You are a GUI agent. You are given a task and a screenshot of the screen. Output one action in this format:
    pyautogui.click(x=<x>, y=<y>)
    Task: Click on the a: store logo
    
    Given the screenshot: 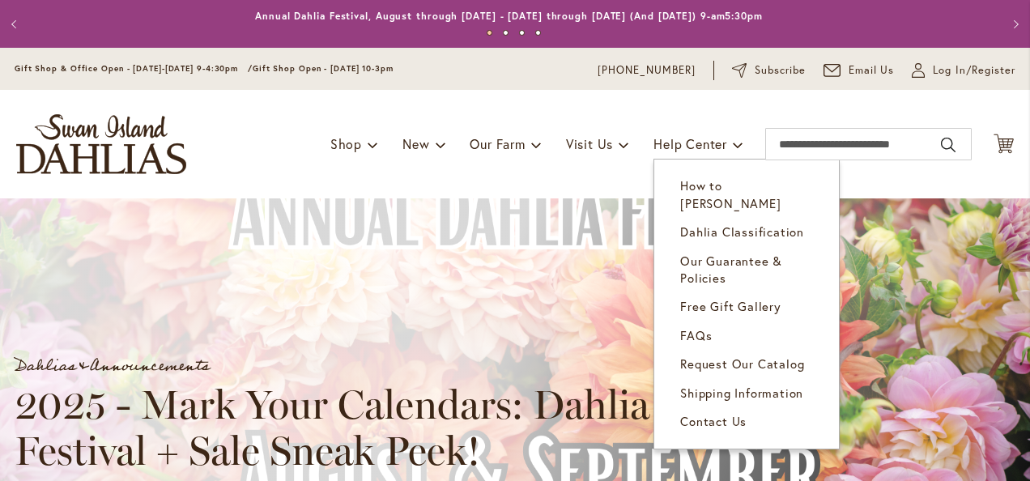 What is the action you would take?
    pyautogui.click(x=101, y=144)
    